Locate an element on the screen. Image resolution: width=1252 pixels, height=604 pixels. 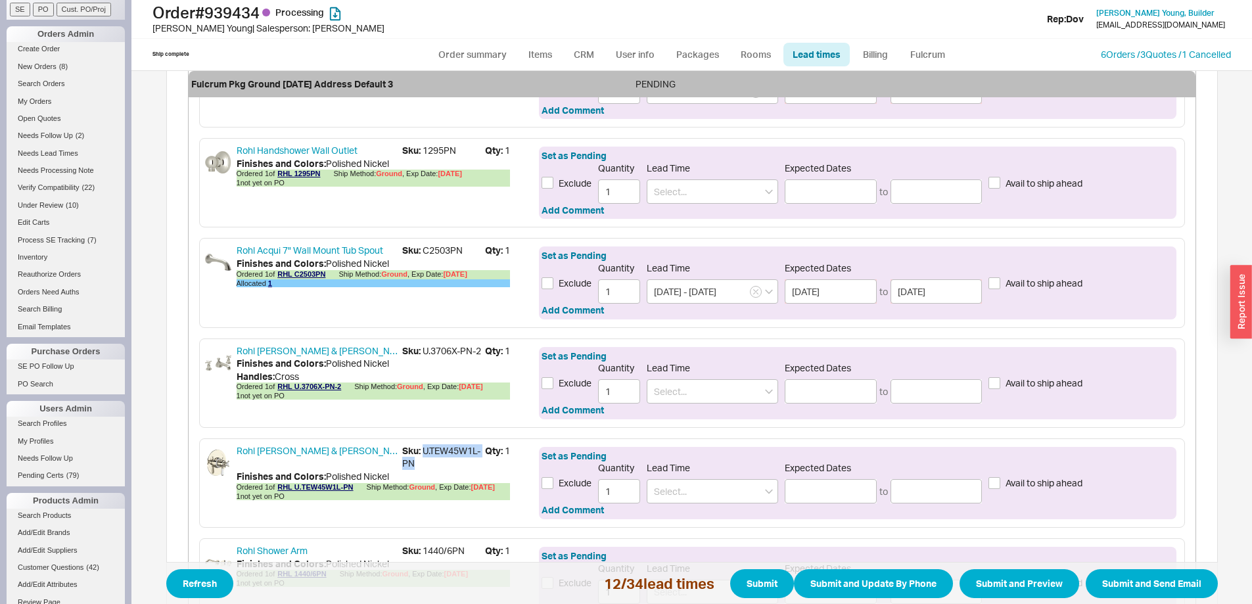
a: CRM is located at coordinates (584, 55).